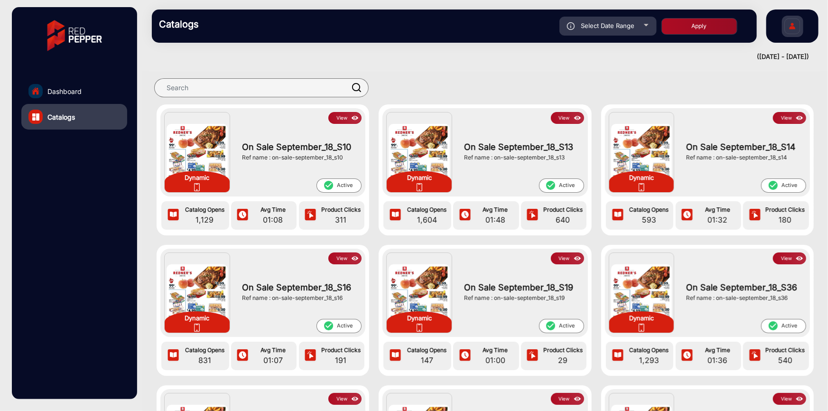  Describe the element at coordinates (743, 147) in the screenshot. I see `span: On Sale September_18_S14` at that location.